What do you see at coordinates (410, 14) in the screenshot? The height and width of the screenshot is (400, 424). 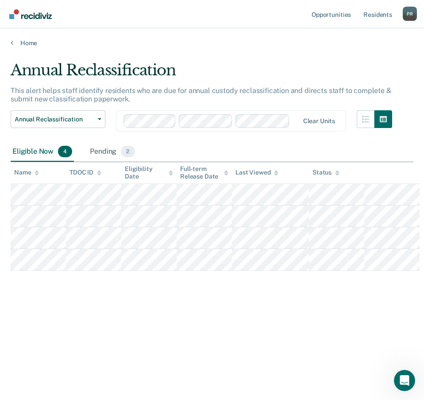 I see `button: Profile dropdown button` at bounding box center [410, 14].